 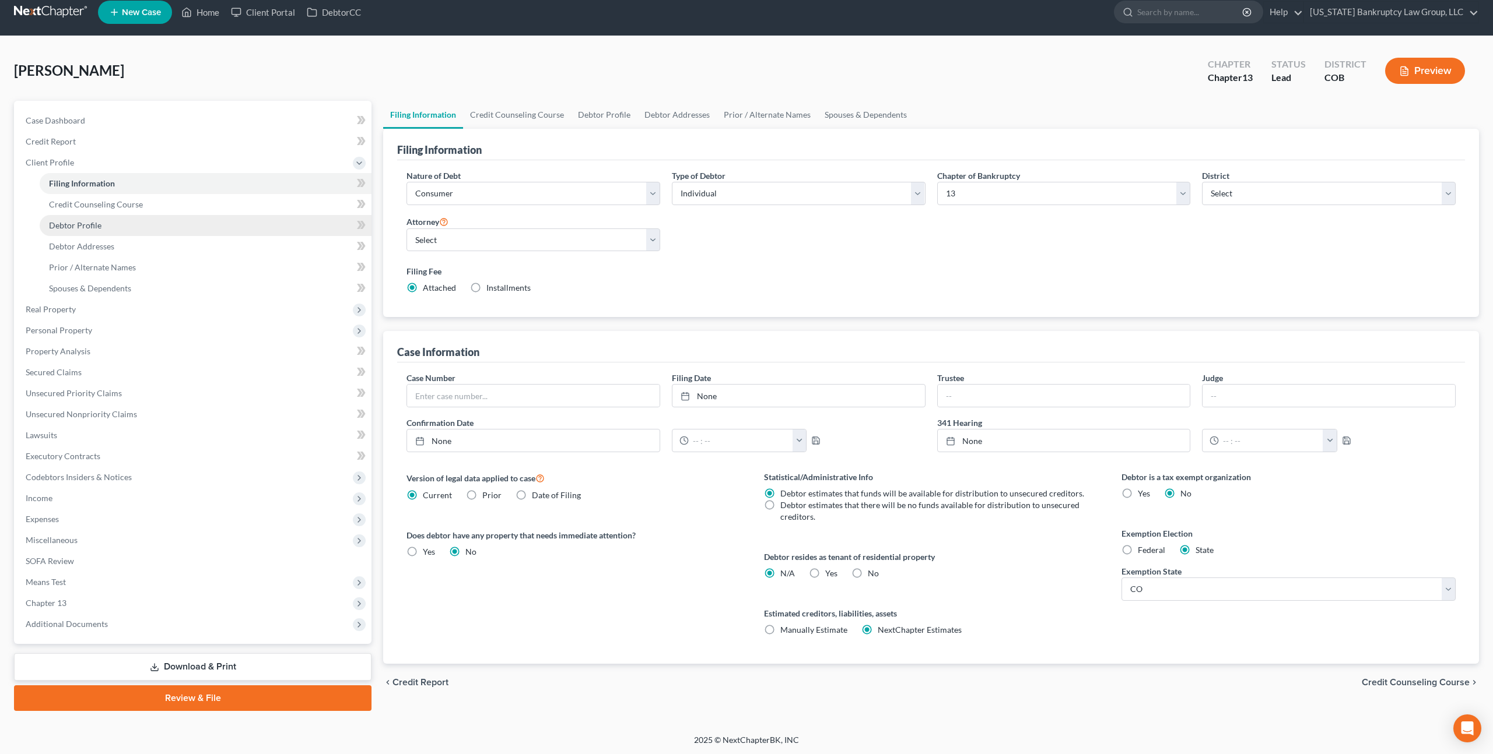 I want to click on div: Case Information, so click(x=438, y=352).